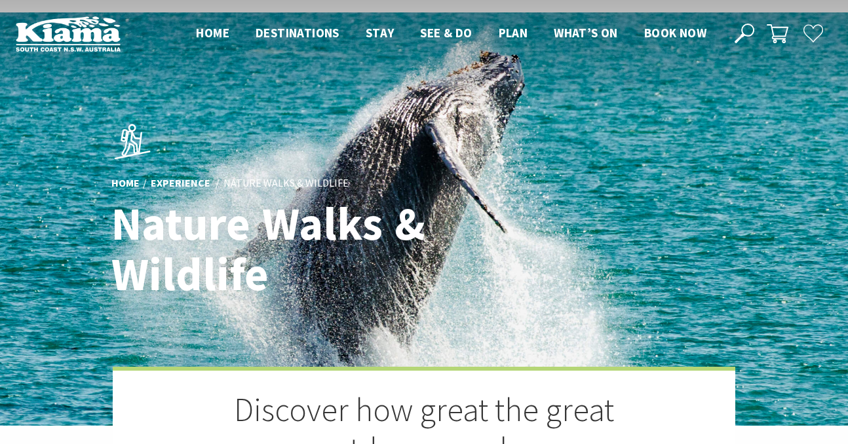  Describe the element at coordinates (380, 33) in the screenshot. I see `span: Stay` at that location.